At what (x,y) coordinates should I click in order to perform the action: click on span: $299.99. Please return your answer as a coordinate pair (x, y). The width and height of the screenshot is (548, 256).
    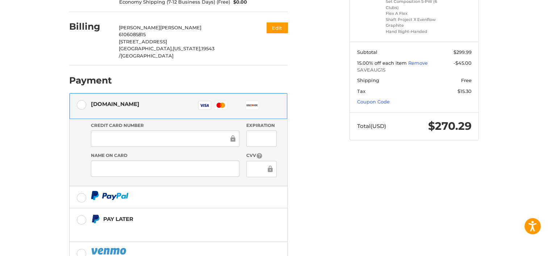
    Looking at the image, I should click on (462, 52).